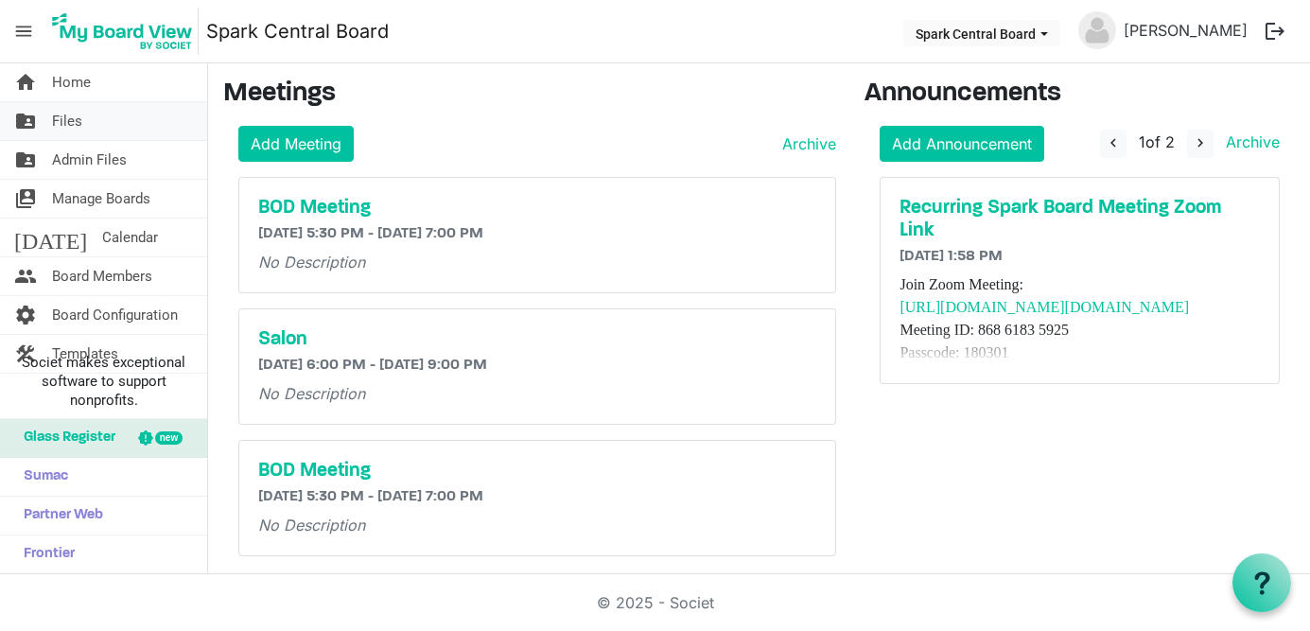  I want to click on button: navigate_next, so click(1200, 144).